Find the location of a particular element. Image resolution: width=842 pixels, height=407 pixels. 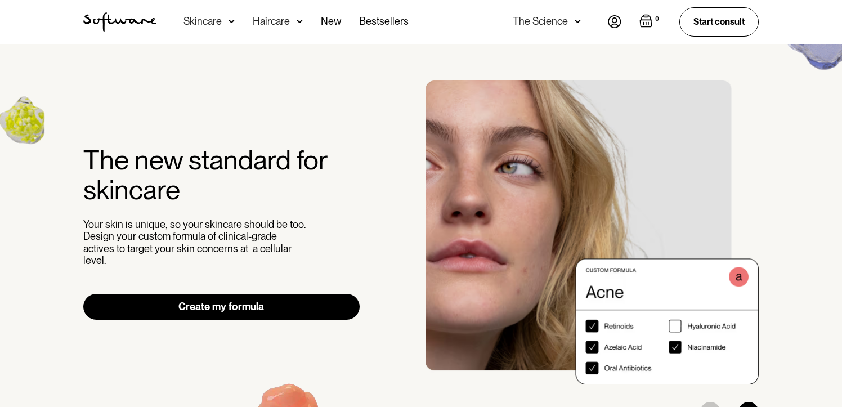

p: Your skin is unique, so your skincare should be too. Design your custom formula of clinical-grade... is located at coordinates (196, 243).